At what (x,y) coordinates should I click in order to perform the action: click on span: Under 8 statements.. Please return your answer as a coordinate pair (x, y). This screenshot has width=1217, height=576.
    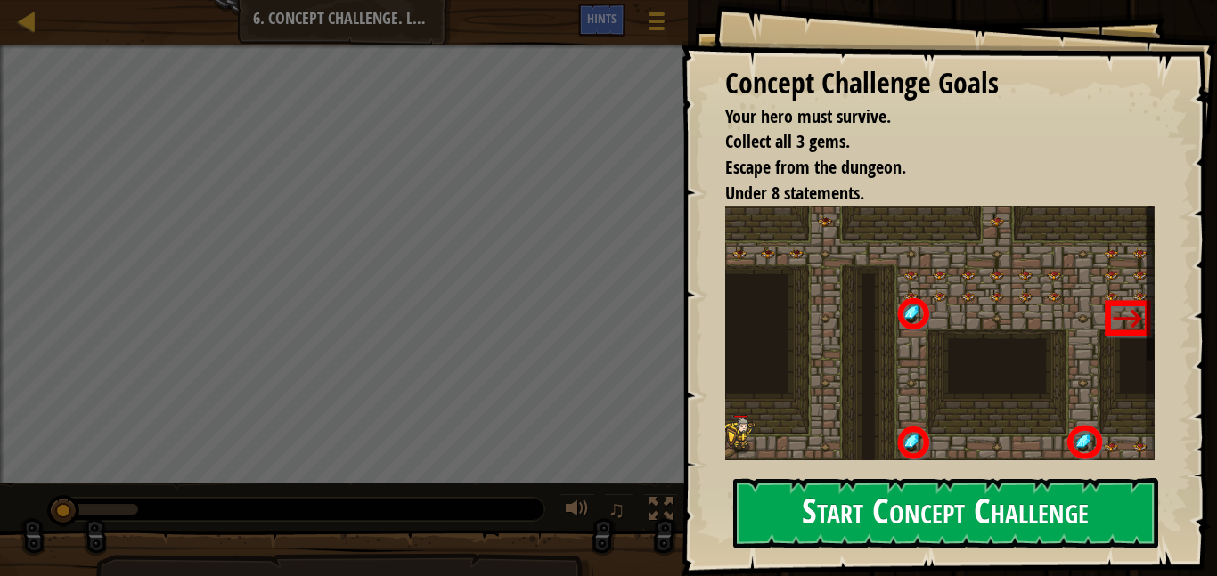
    Looking at the image, I should click on (795, 192).